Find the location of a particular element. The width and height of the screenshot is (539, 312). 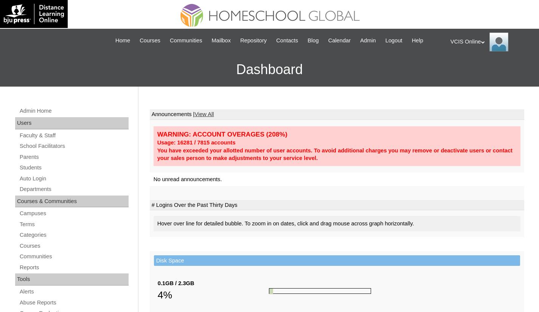

td: No unread announcements. is located at coordinates (337, 179).